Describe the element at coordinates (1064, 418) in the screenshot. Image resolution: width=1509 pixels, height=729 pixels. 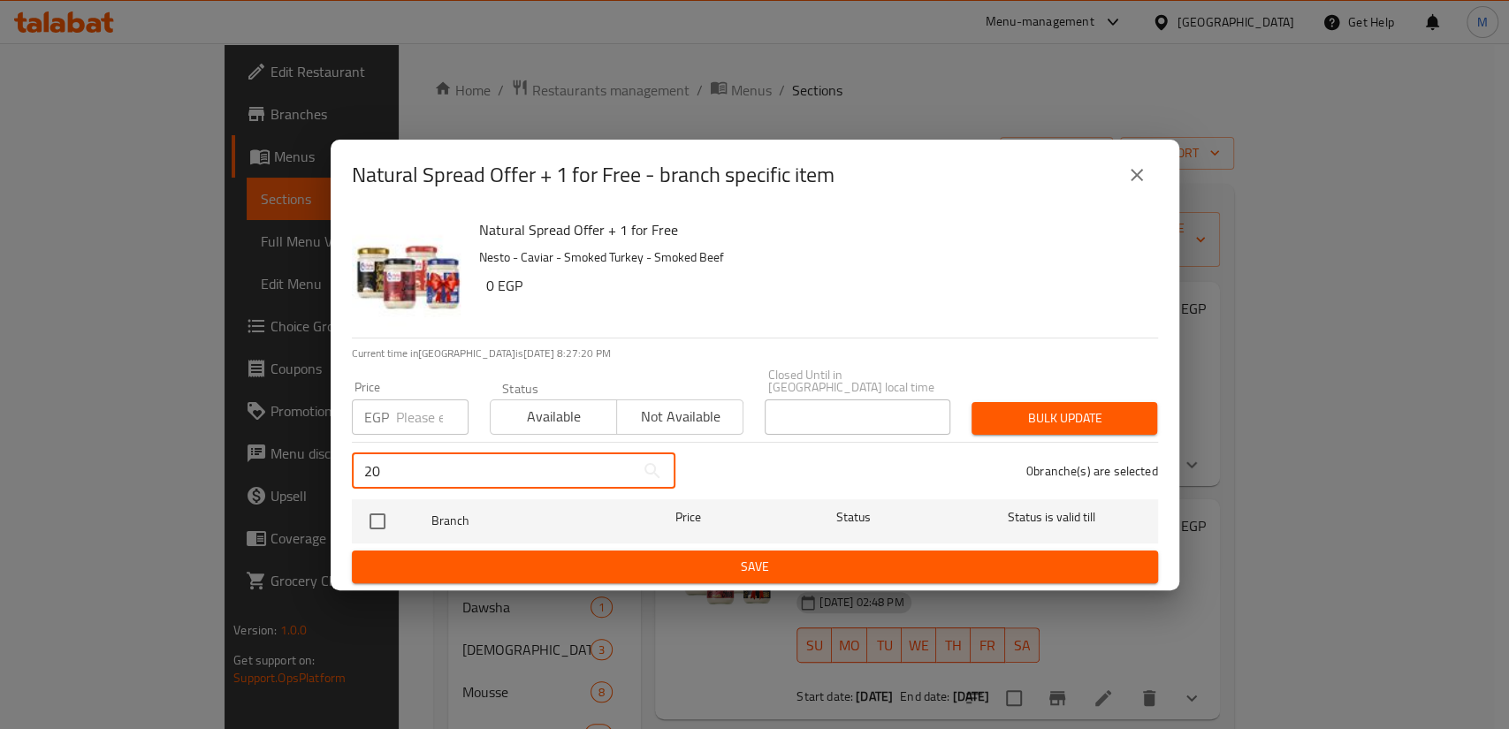
I see `span: Bulk update` at that location.